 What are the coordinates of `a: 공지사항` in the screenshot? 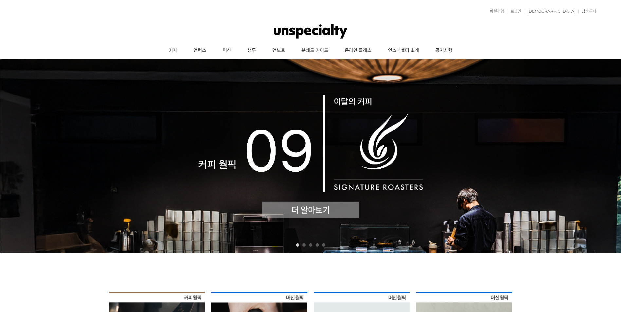 It's located at (444, 51).